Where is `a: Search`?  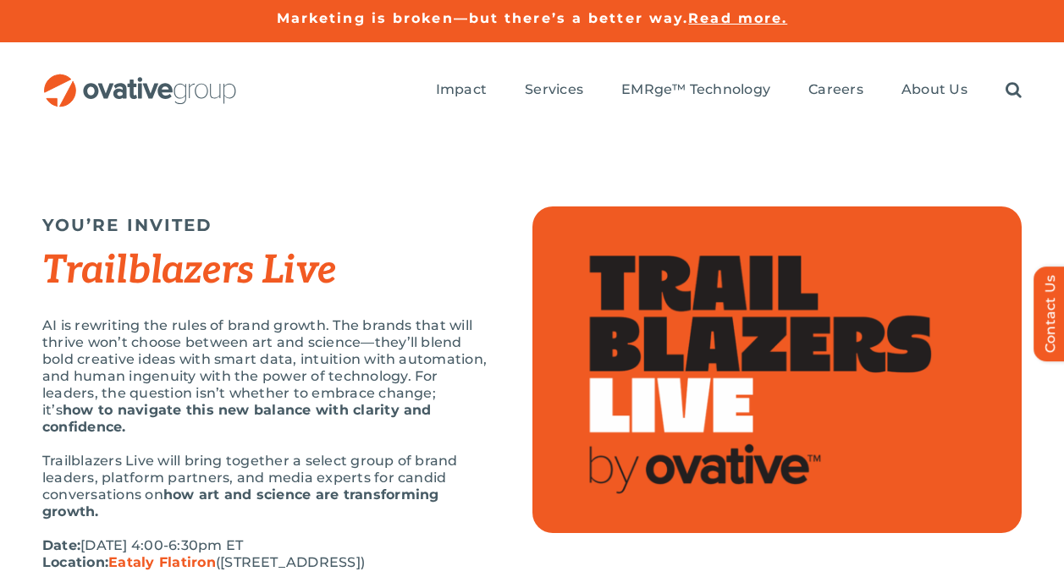 a: Search is located at coordinates (1013, 91).